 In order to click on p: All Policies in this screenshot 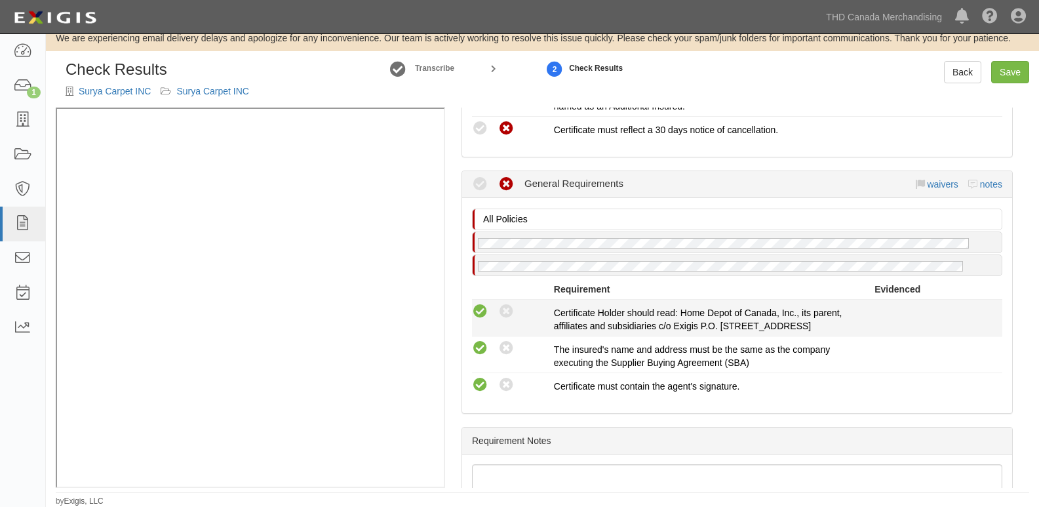, I will do `click(741, 219)`.